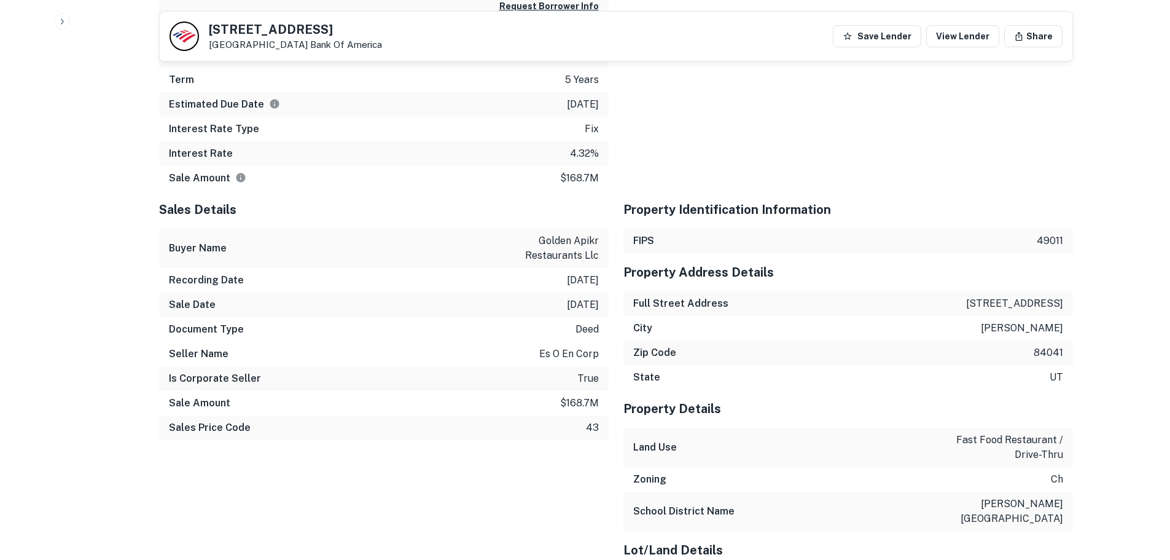 This screenshot has width=1170, height=560. Describe the element at coordinates (848, 272) in the screenshot. I see `h5: Property Address Details` at that location.